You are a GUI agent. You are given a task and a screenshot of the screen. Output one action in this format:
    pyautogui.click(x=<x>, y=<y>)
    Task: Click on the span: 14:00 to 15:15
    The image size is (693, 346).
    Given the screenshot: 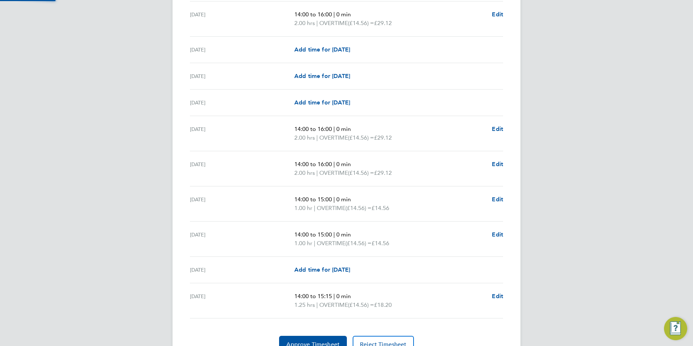 What is the action you would take?
    pyautogui.click(x=313, y=296)
    